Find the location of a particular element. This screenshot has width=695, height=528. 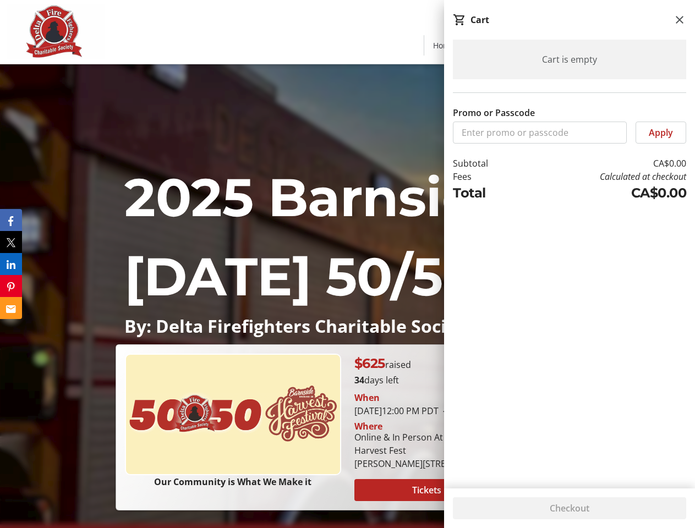

td: Fees is located at coordinates (486, 177).